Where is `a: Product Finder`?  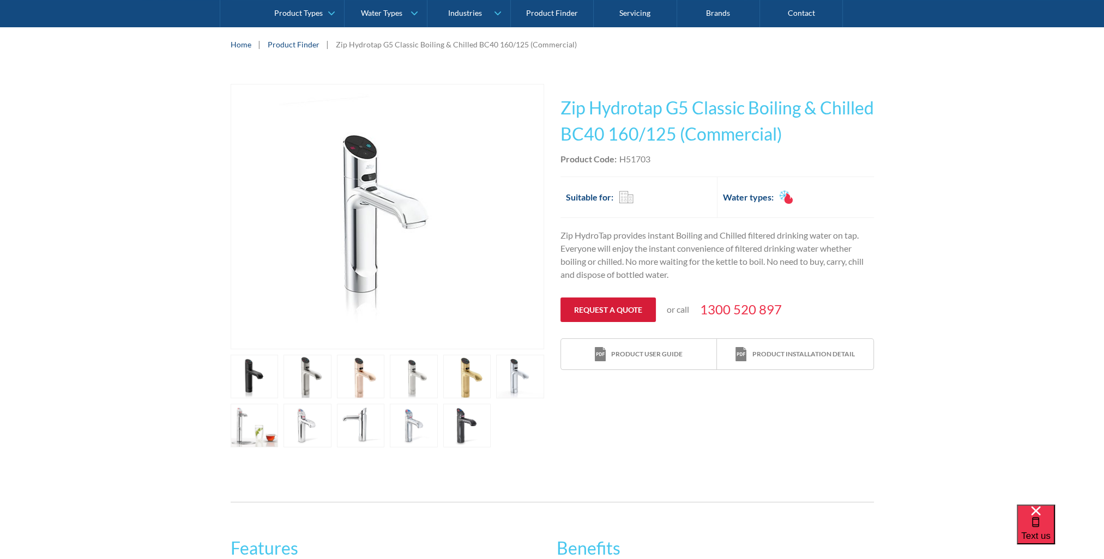
a: Product Finder is located at coordinates (293, 44).